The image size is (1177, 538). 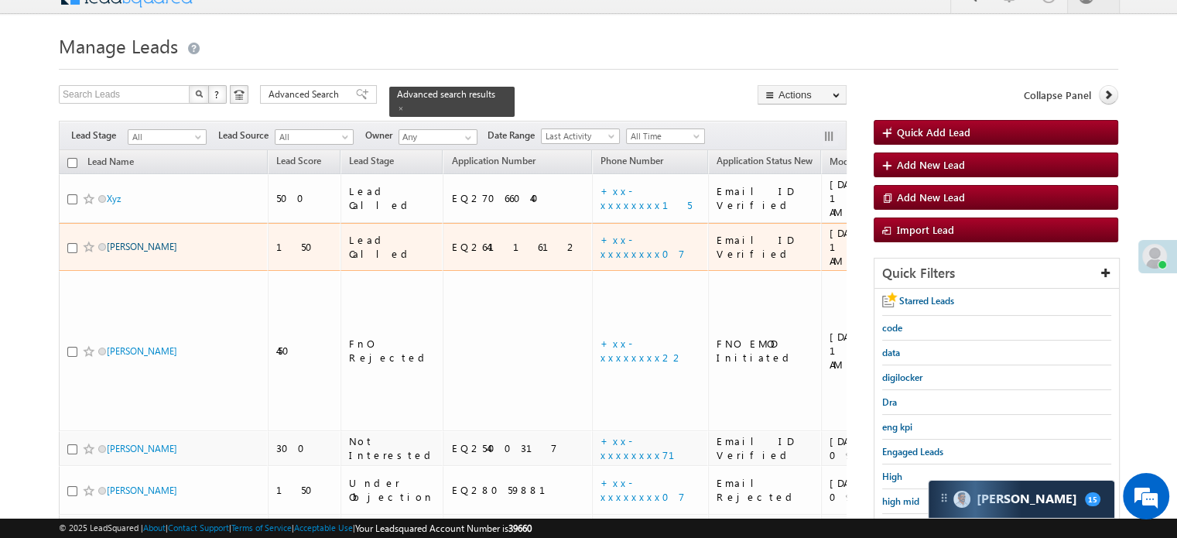 I want to click on span: Advanced Search, so click(x=306, y=94).